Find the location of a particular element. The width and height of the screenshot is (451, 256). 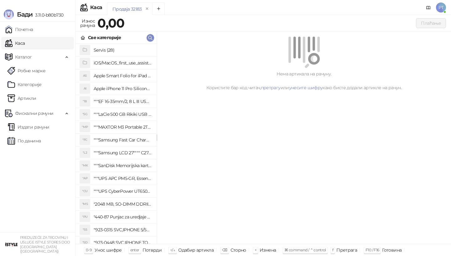

span: Фискални рачуни is located at coordinates (34, 113).